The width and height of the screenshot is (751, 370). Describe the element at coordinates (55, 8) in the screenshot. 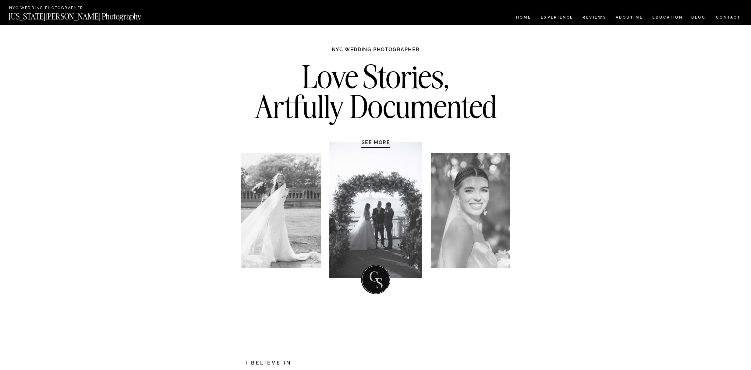

I see `h2: NYC Wedding Photographer` at that location.